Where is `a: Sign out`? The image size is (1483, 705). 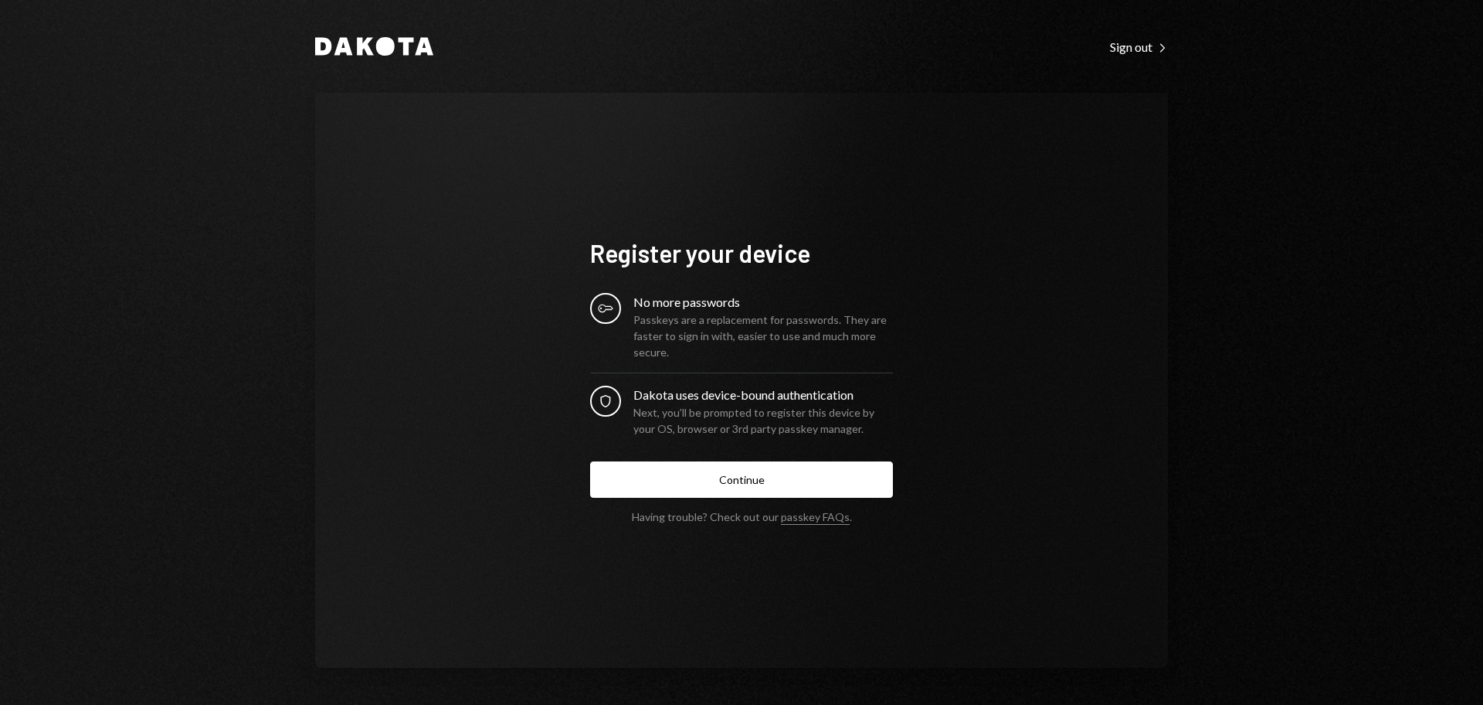 a: Sign out is located at coordinates (1139, 46).